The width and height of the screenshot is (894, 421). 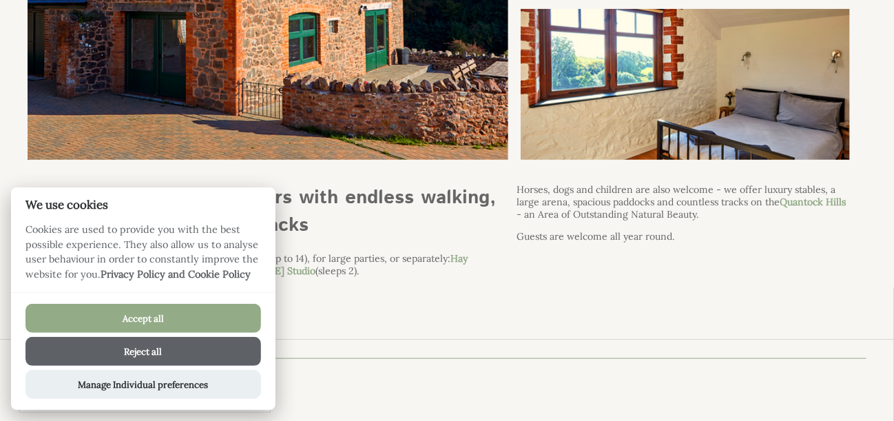 What do you see at coordinates (685, 90) in the screenshot?
I see `img: Hay_Barn_Double_Room_013_copy.full.jpg` at bounding box center [685, 90].